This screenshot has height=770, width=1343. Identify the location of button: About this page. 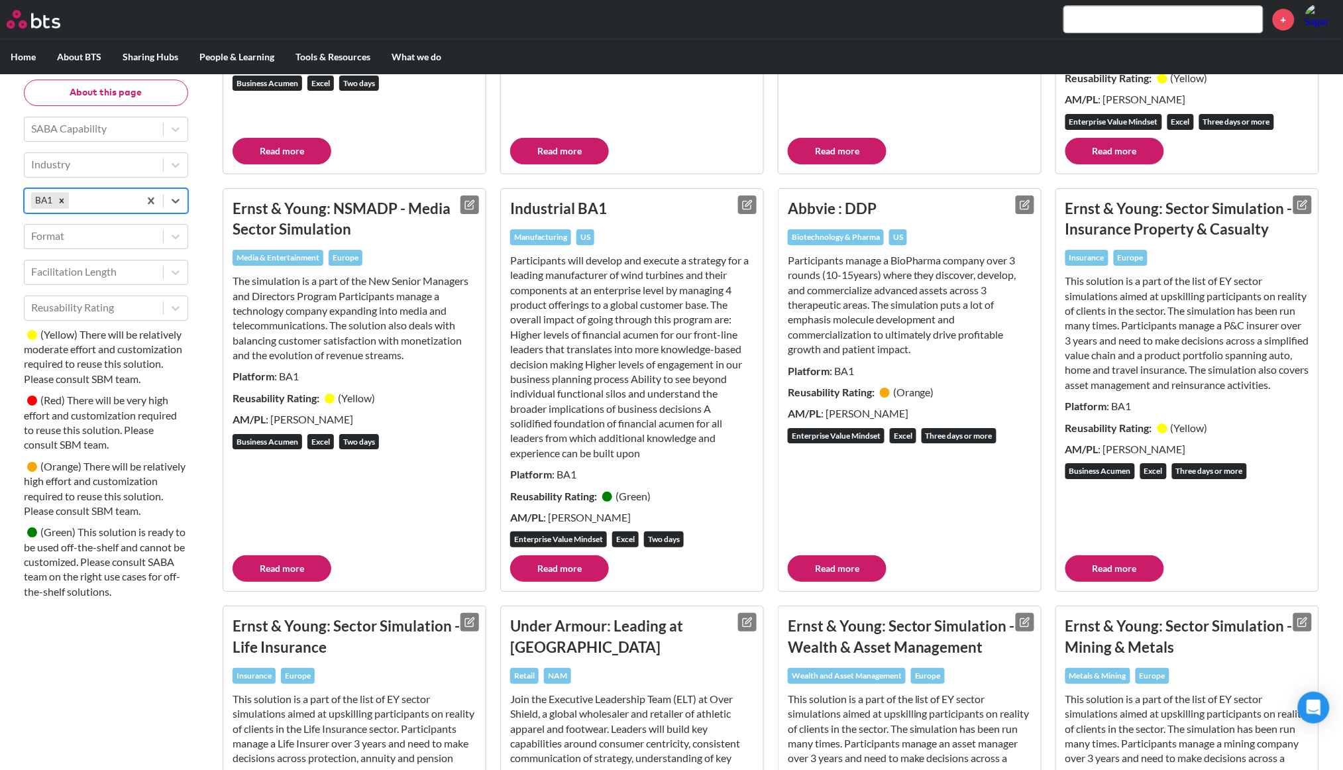
(106, 93).